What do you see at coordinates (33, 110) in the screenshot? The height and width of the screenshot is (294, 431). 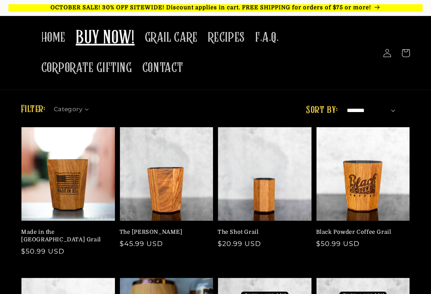 I see `h2: Filter:` at bounding box center [33, 110].